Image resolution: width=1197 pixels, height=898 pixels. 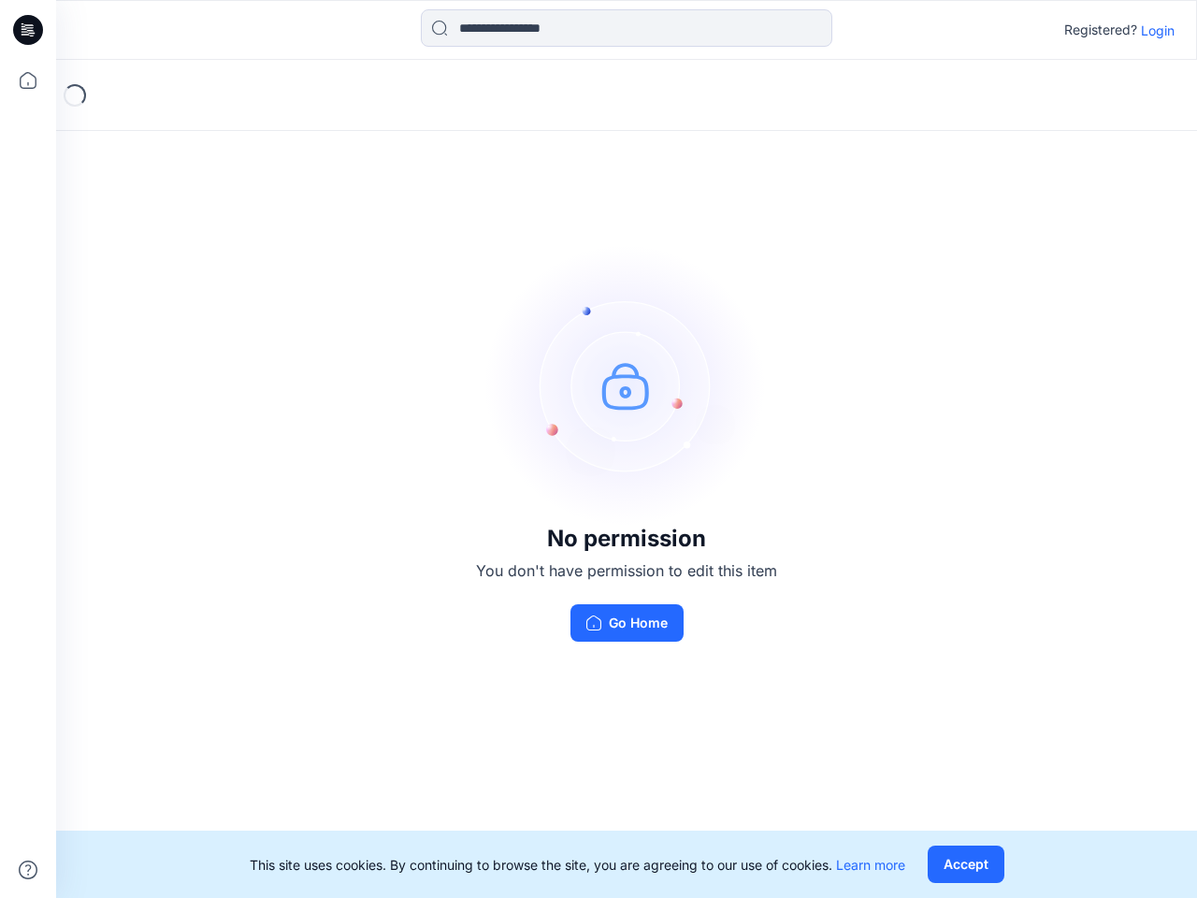 What do you see at coordinates (627, 385) in the screenshot?
I see `img: no-perm.svg` at bounding box center [627, 385].